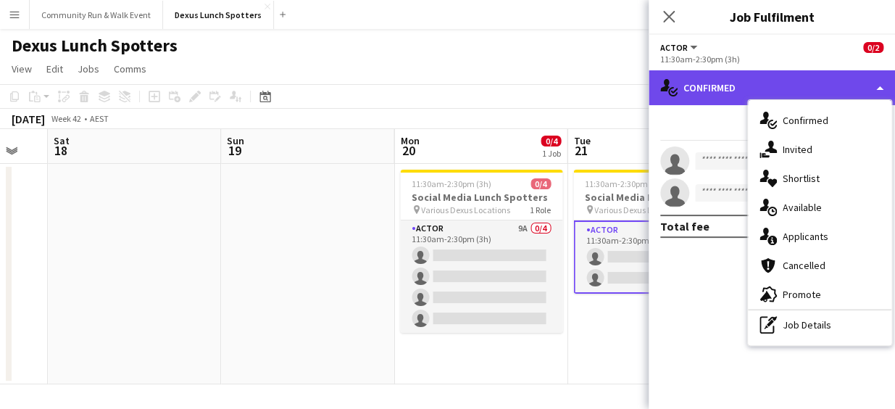 This screenshot has width=895, height=409. What do you see at coordinates (580, 150) in the screenshot?
I see `span: 21` at bounding box center [580, 150].